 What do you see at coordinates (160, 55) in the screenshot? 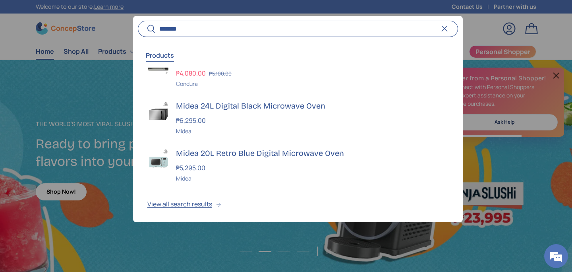
I see `button: Products` at bounding box center [160, 55].